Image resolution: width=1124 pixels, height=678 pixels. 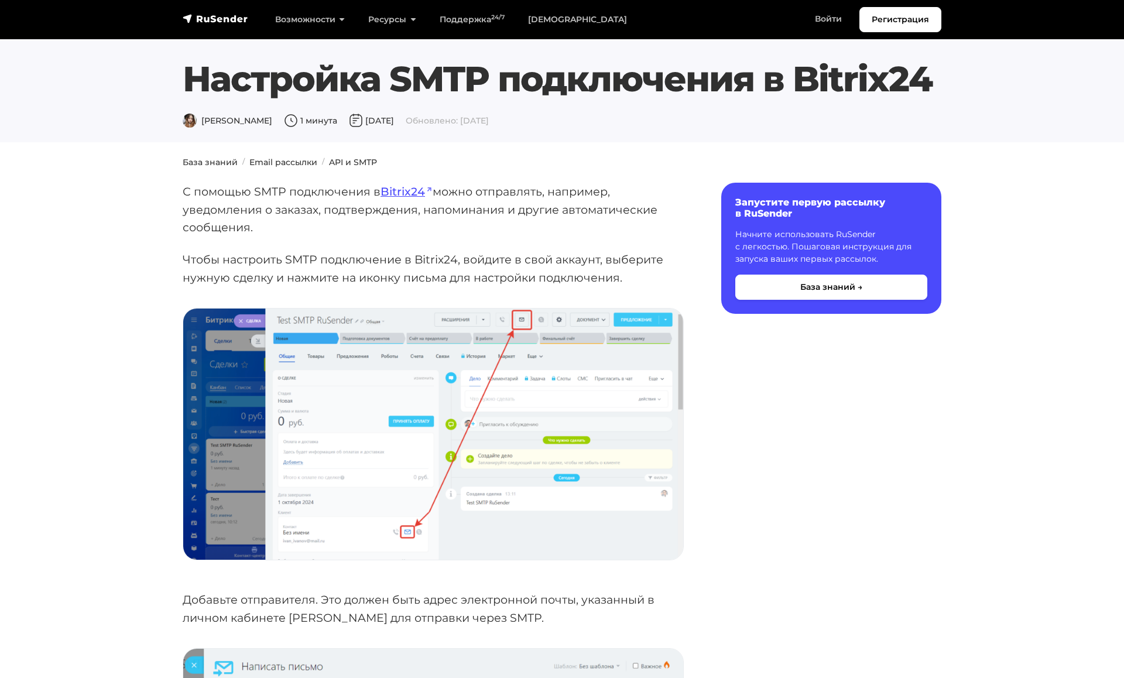 What do you see at coordinates (498, 17) in the screenshot?
I see `sup: 24/7` at bounding box center [498, 17].